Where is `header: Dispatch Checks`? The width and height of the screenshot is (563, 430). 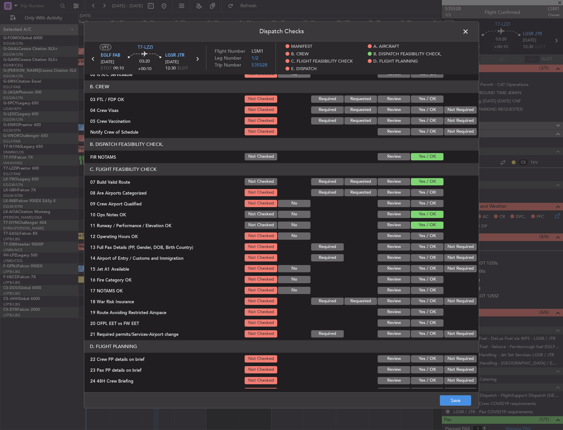
header: Dispatch Checks is located at coordinates (282, 32).